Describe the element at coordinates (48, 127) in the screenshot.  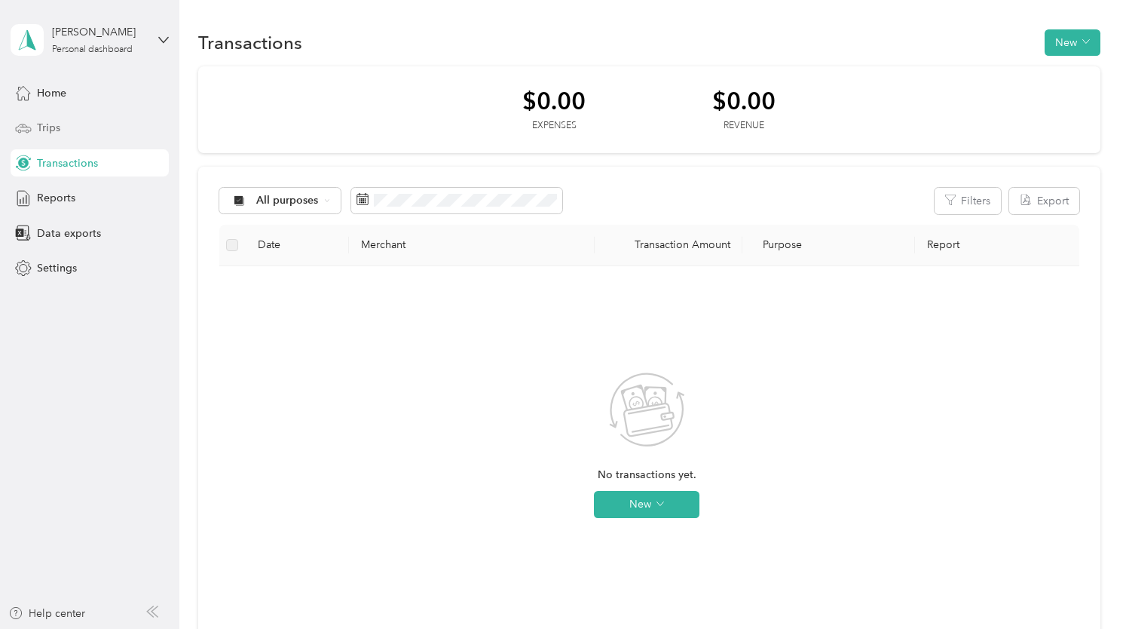
I see `span: Trips` at that location.